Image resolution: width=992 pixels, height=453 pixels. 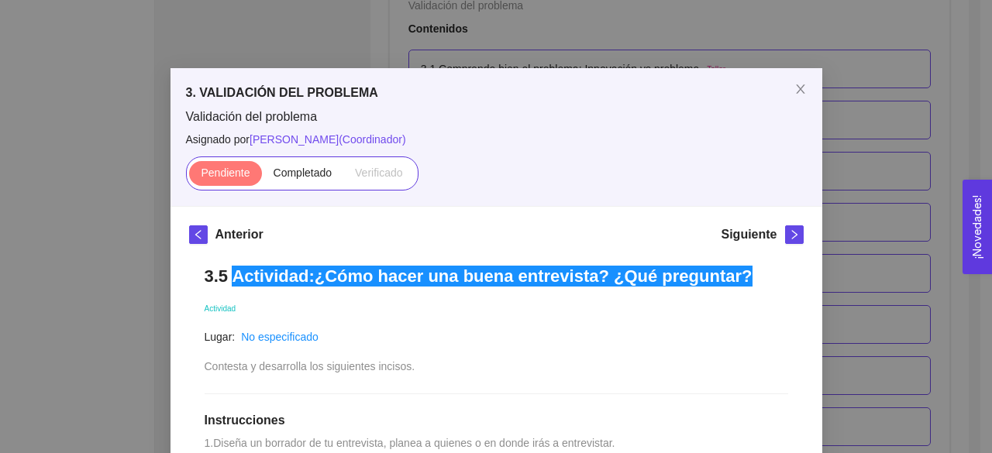 I want to click on span: Asignado por, so click(x=496, y=140).